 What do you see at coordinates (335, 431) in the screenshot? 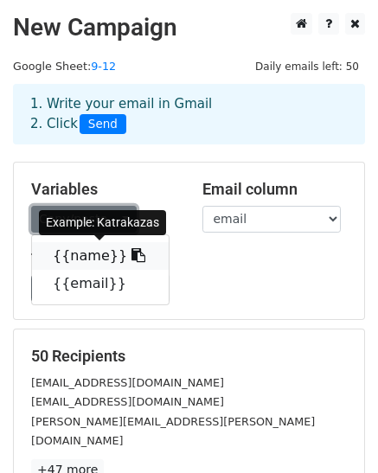
I see `div: 聊天小组件` at bounding box center [335, 431].